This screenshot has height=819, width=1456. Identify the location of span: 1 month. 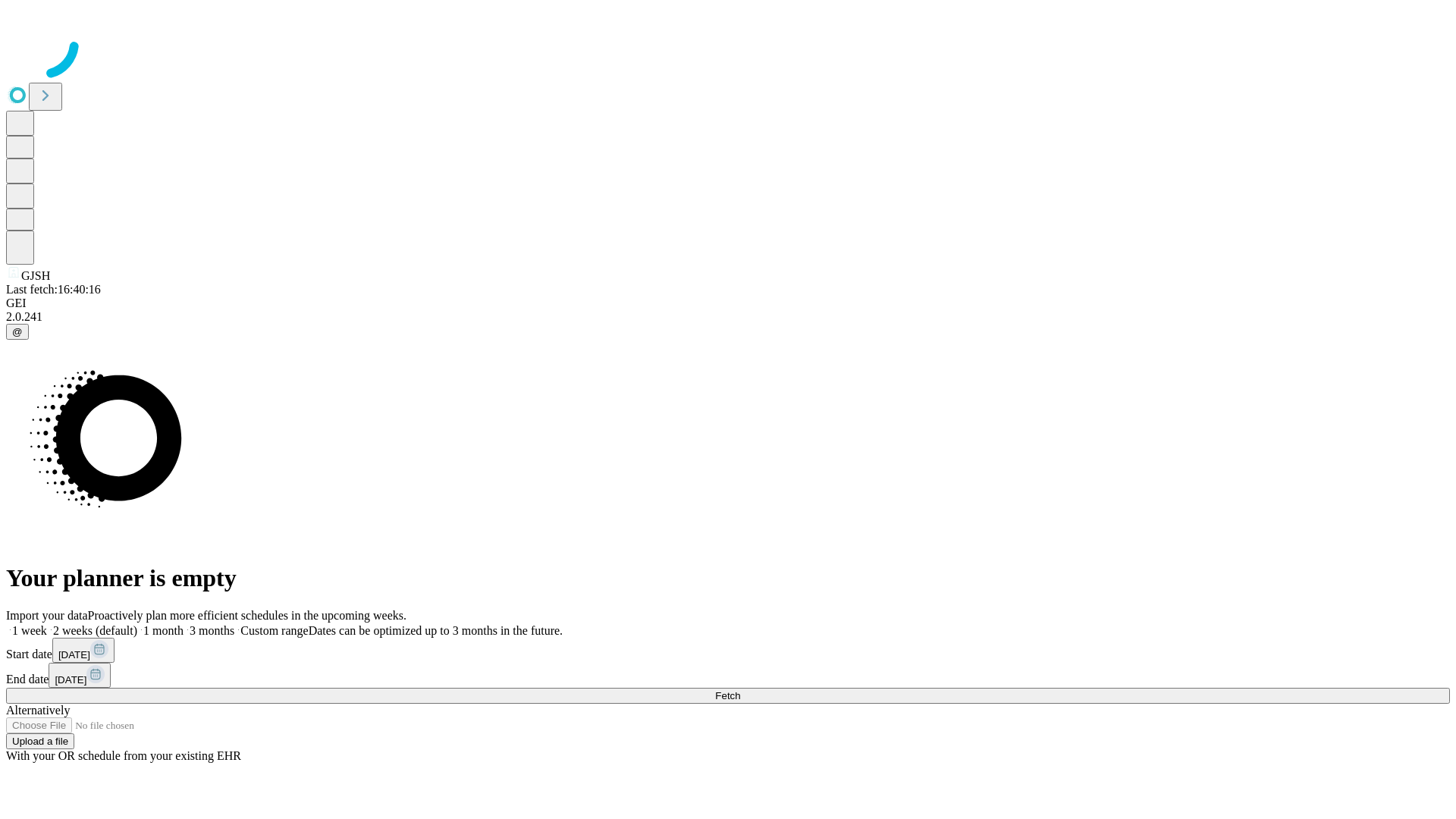
(163, 630).